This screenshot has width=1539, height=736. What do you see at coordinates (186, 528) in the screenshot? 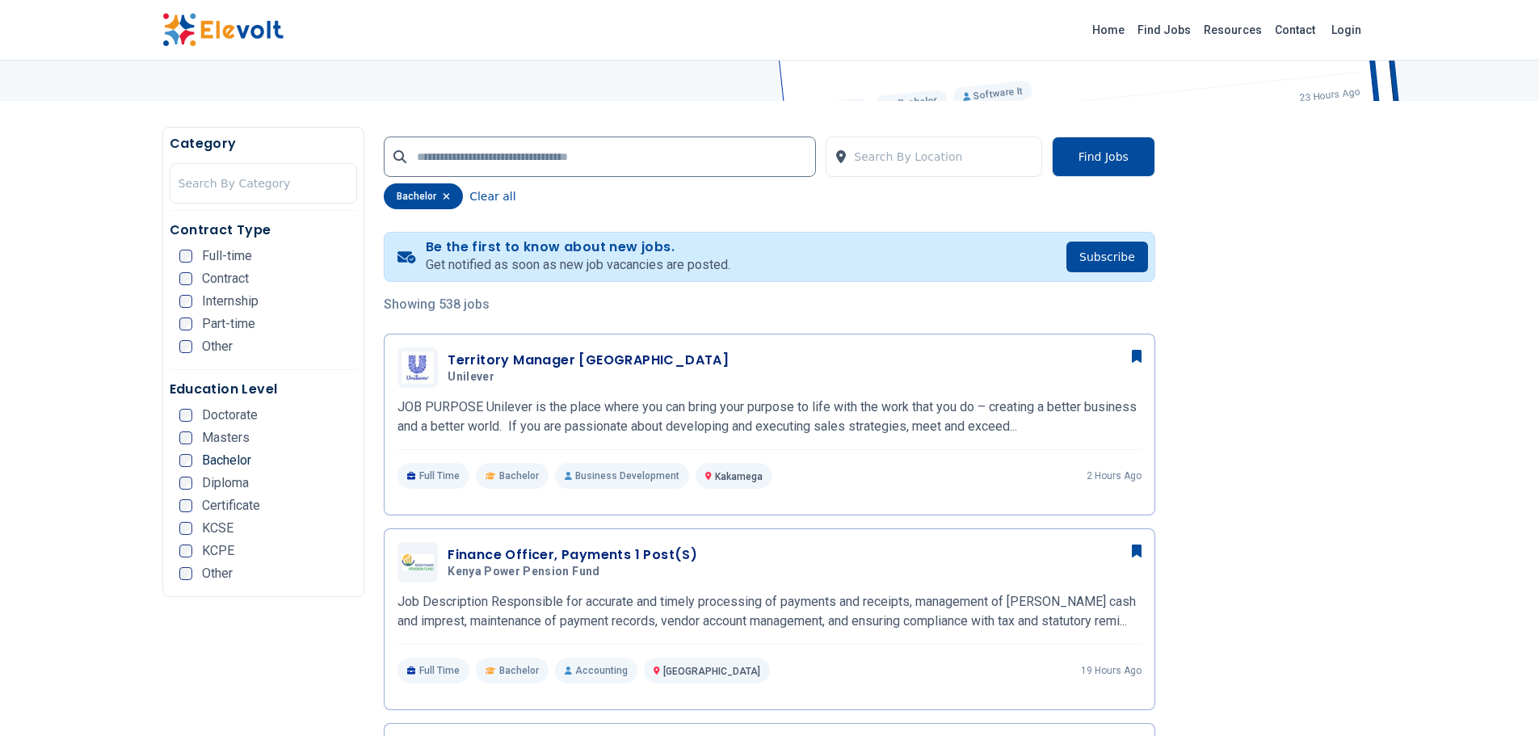
I see `input: KCSE` at bounding box center [186, 528].